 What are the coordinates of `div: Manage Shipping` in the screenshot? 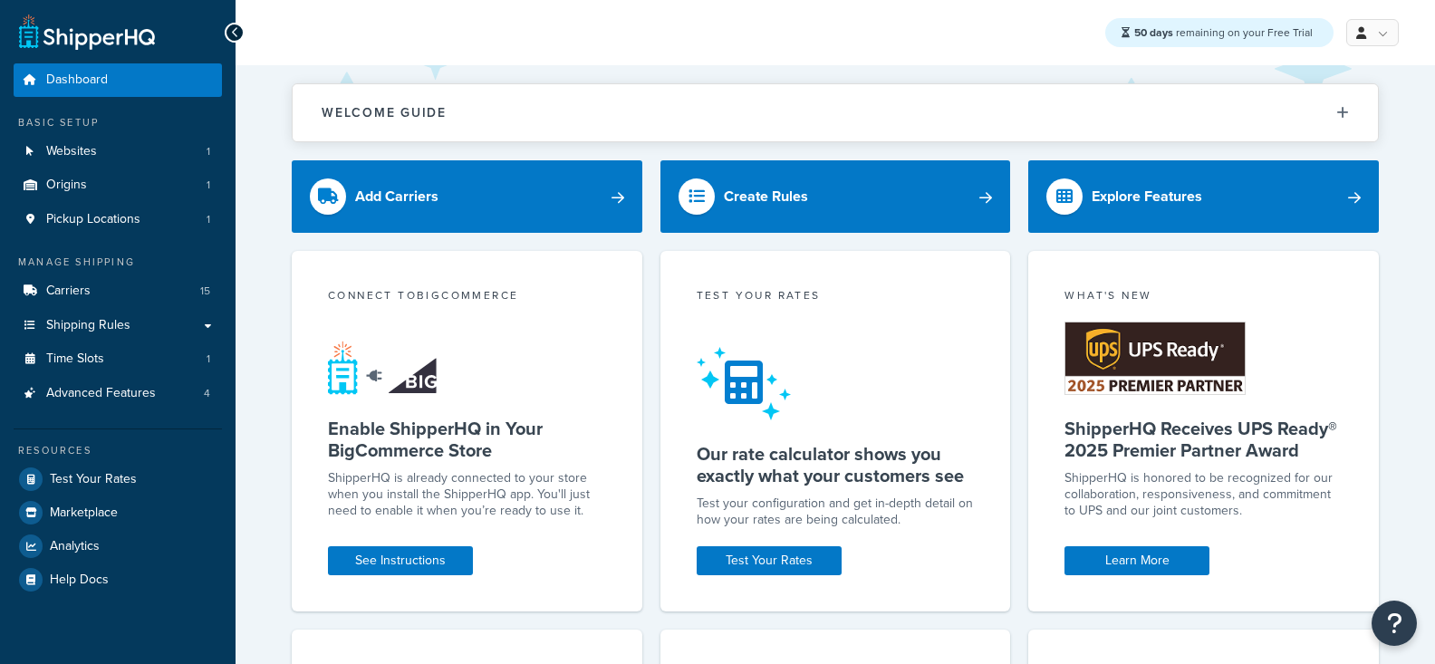 It's located at (118, 262).